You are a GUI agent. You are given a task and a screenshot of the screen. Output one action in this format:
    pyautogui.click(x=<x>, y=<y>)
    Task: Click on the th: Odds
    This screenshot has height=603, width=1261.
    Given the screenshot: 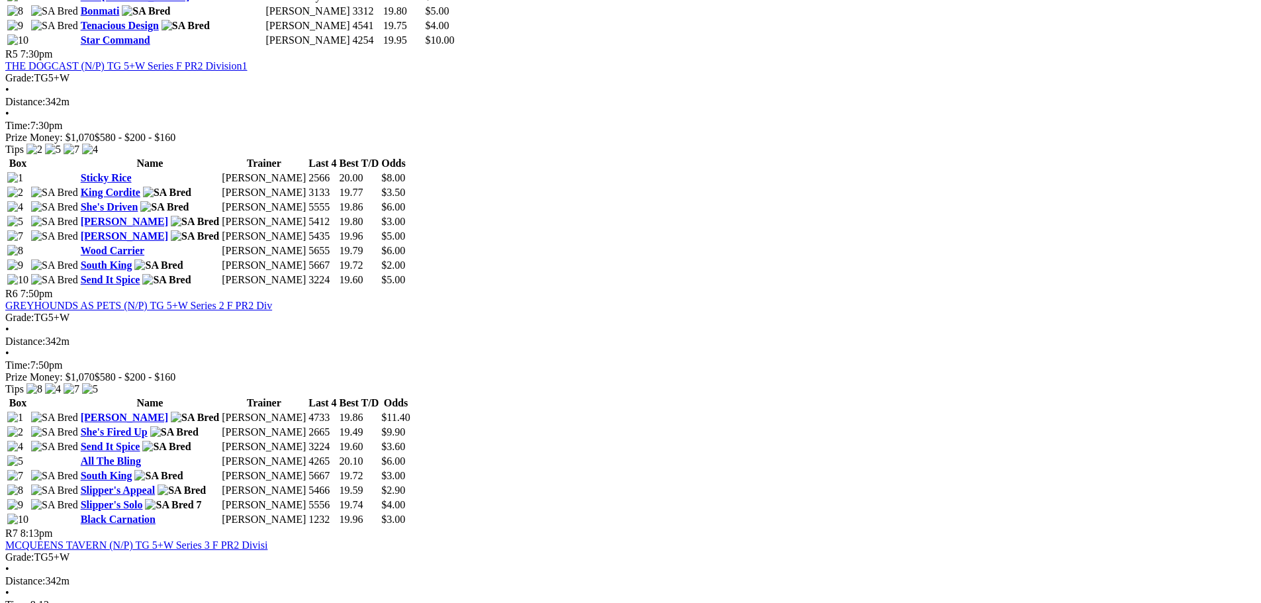 What is the action you would take?
    pyautogui.click(x=395, y=403)
    